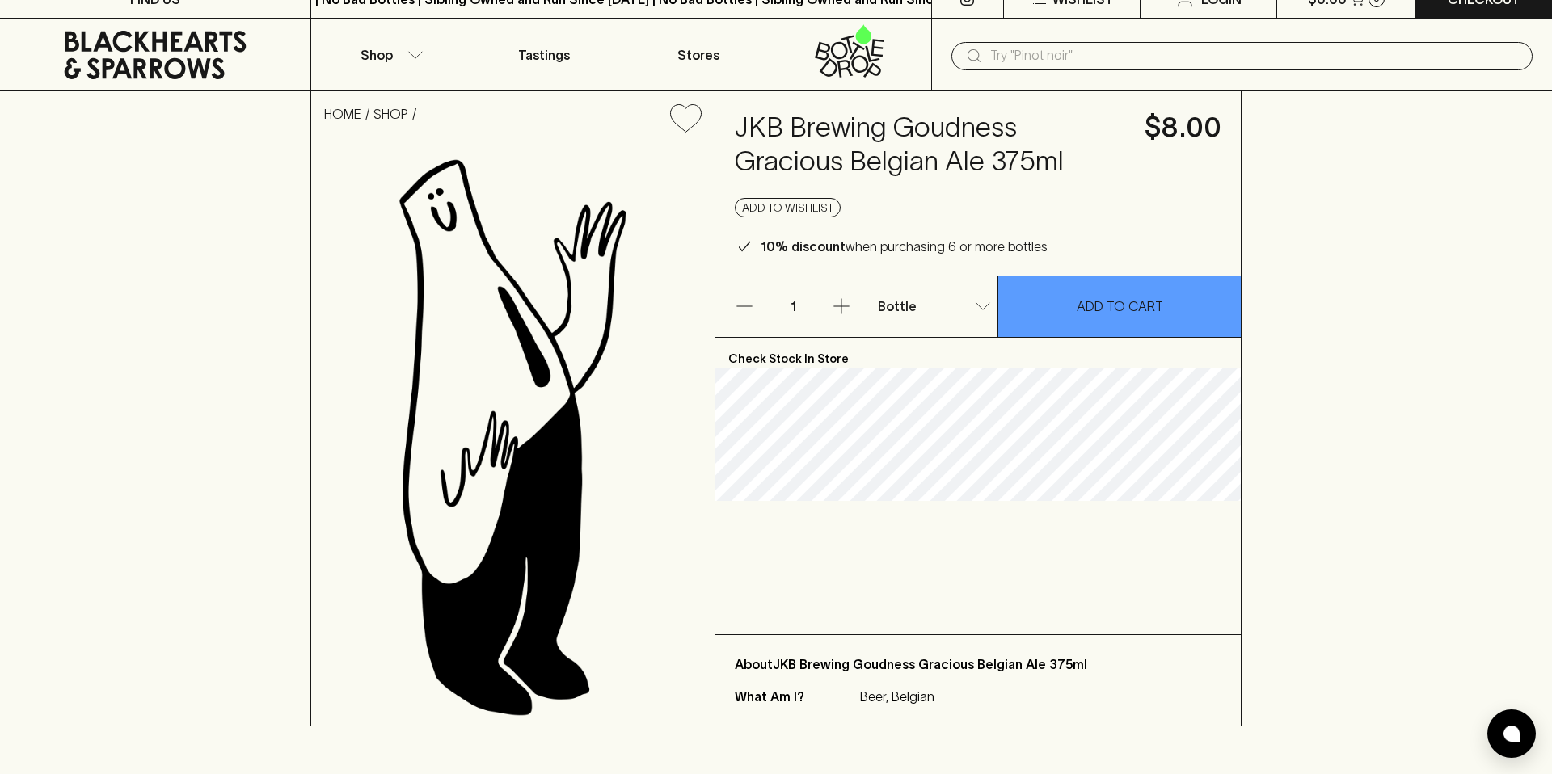 This screenshot has width=1552, height=774. I want to click on b: 10% discount, so click(802, 246).